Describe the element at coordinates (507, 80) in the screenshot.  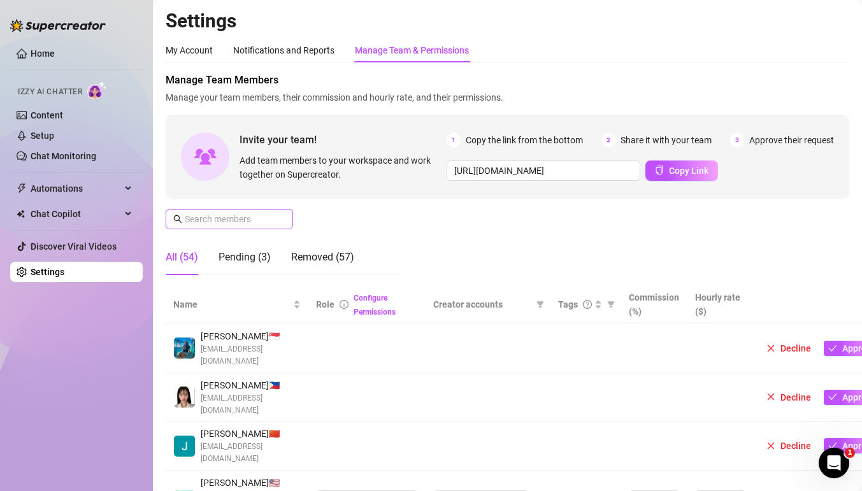
I see `span: Manage Team Members` at that location.